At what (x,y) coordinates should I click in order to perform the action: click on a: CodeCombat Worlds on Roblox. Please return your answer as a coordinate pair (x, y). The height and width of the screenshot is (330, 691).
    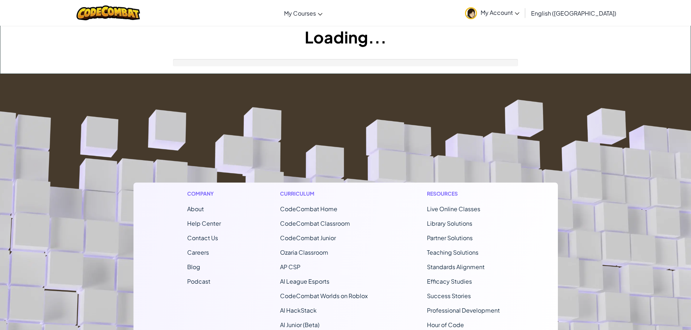
    Looking at the image, I should click on (324, 296).